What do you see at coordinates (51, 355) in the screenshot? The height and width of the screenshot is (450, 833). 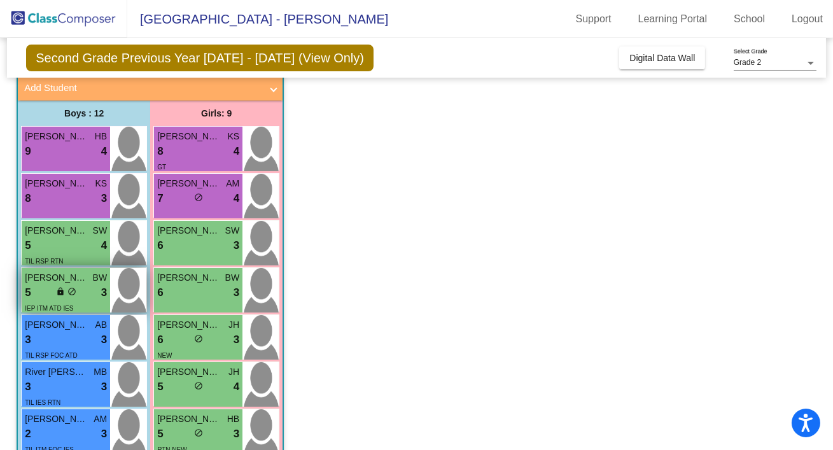 I see `span: TIL RSP FOC ATD` at bounding box center [51, 355].